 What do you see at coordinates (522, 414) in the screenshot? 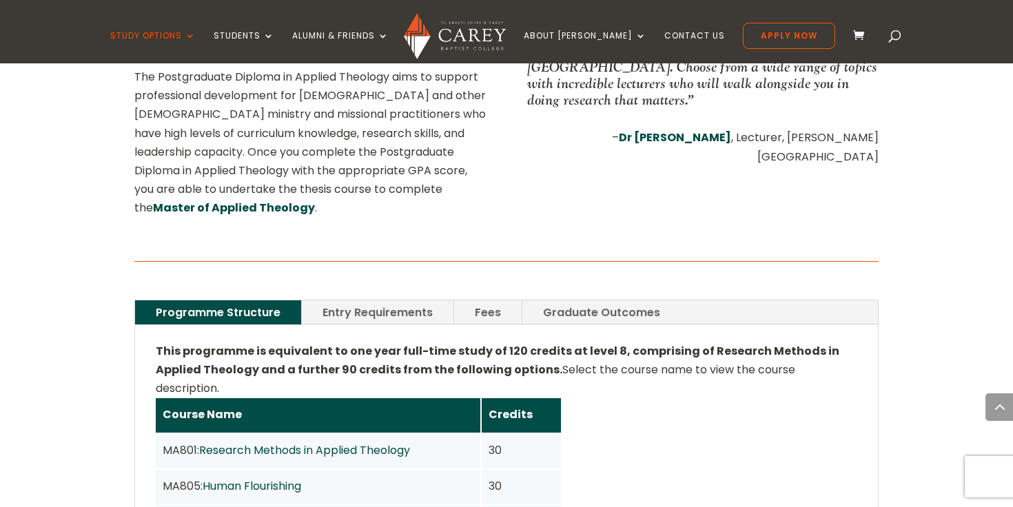
I see `div: Credits` at bounding box center [522, 414].